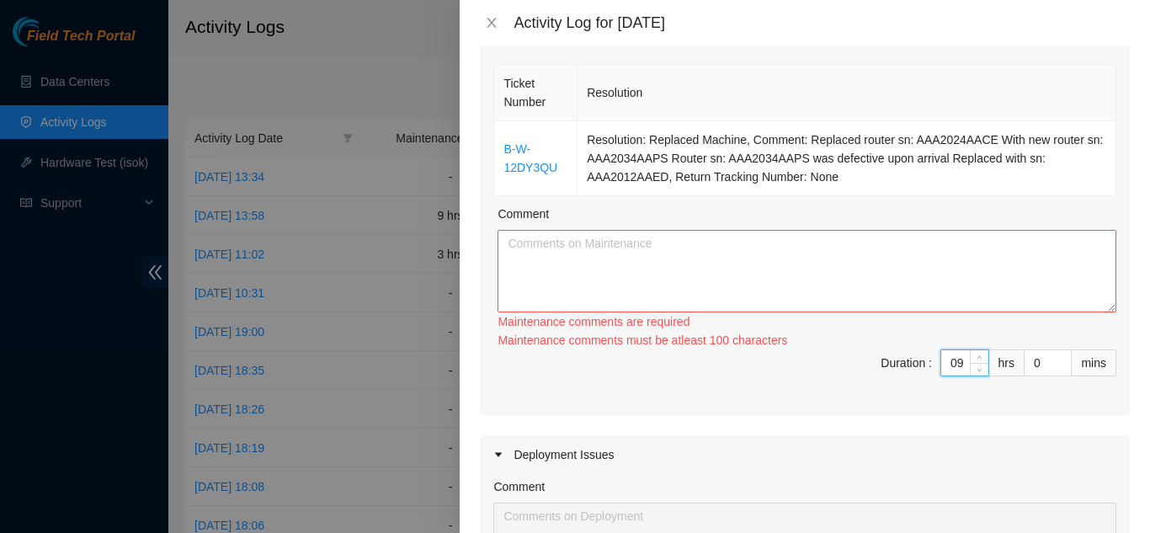 This screenshot has width=1150, height=533. What do you see at coordinates (805, 455) in the screenshot?
I see `div: Deployment Issues` at bounding box center [805, 455].